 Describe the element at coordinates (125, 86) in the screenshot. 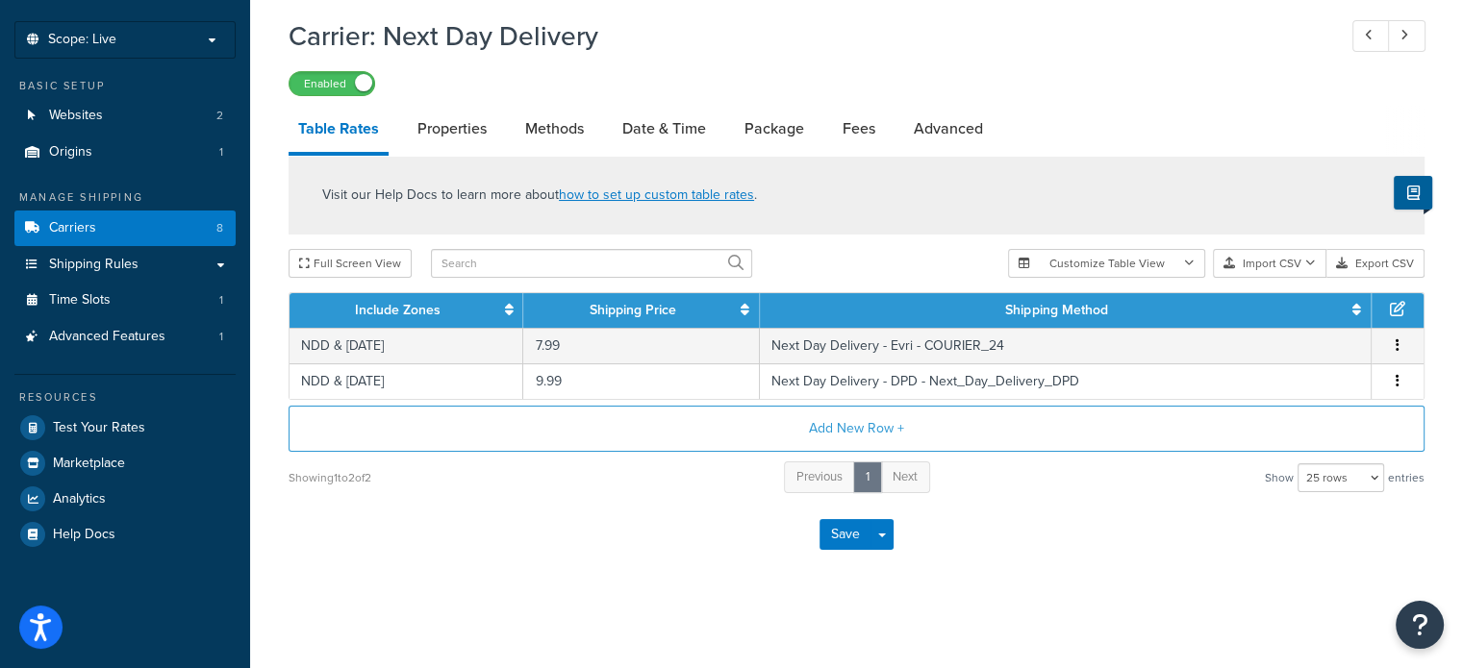

I see `div: Basic Setup` at that location.